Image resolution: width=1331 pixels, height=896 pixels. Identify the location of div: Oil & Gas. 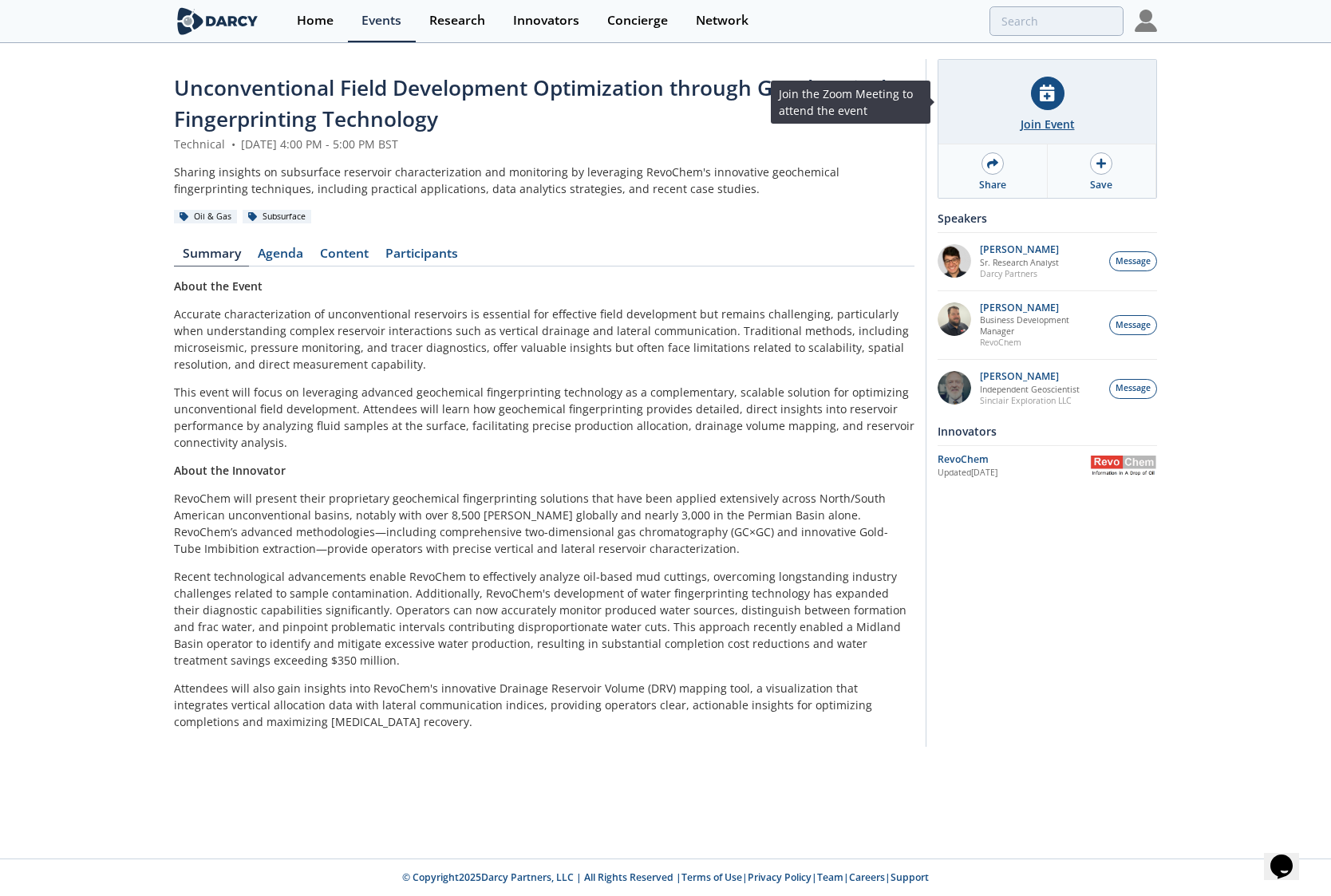
(205, 218).